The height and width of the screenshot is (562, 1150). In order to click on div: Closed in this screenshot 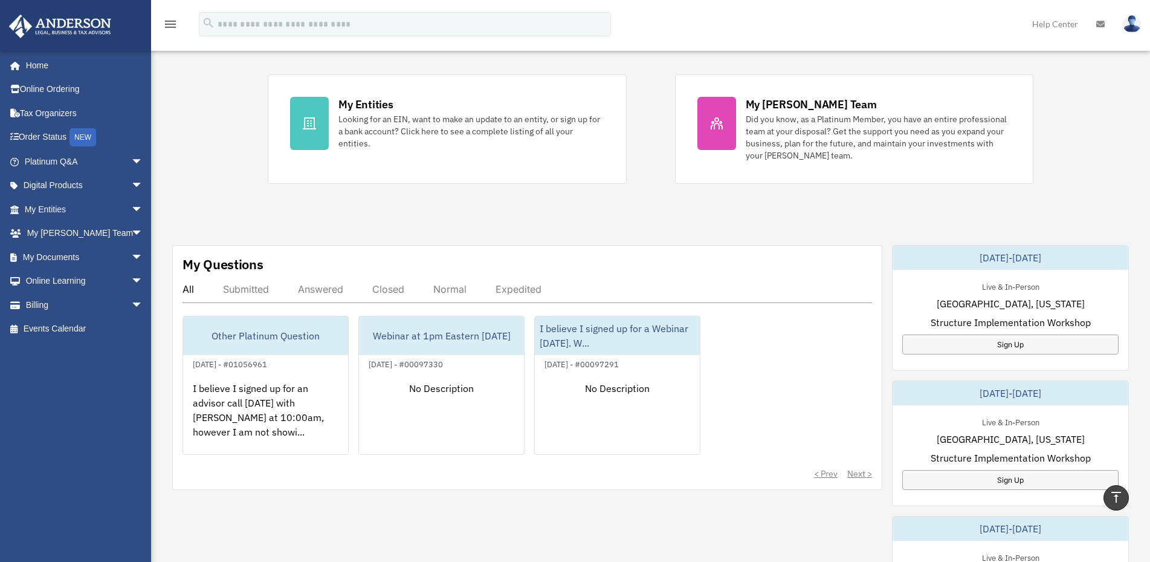, I will do `click(388, 289)`.